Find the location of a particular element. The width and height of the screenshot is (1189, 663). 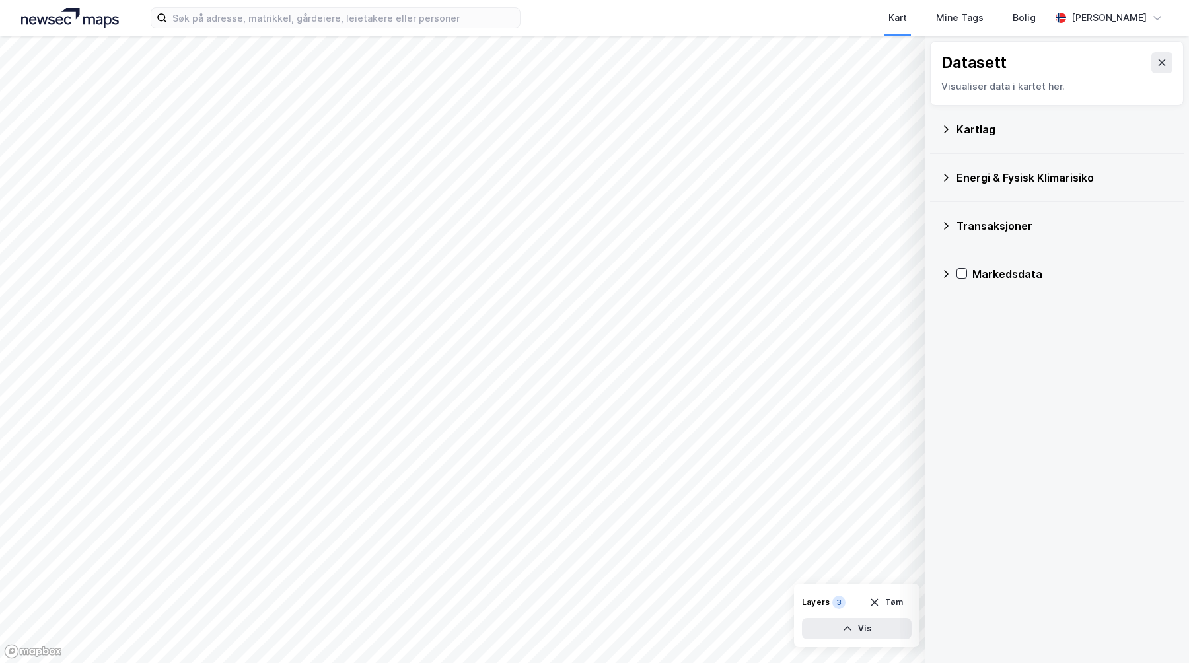

div: Layers is located at coordinates (816, 603).